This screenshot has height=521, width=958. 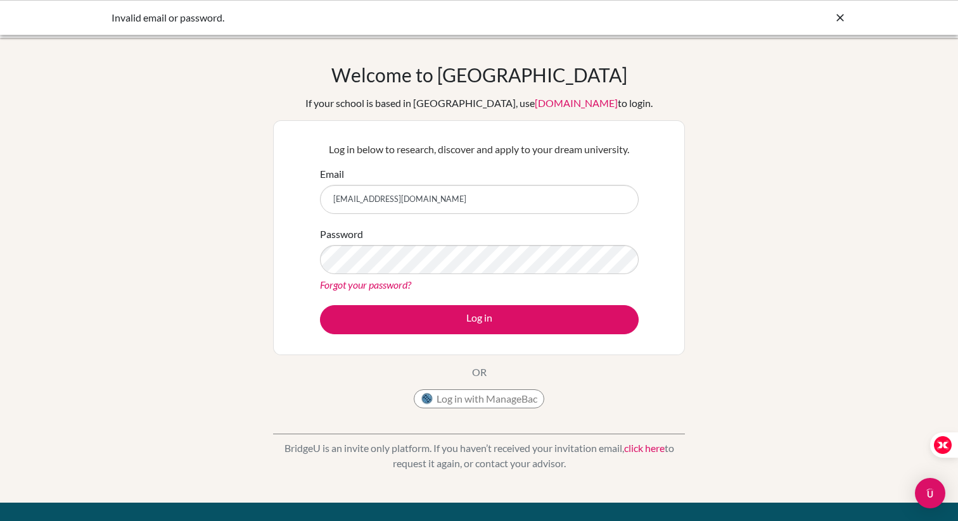 What do you see at coordinates (479, 456) in the screenshot?
I see `p: BridgeU is an invite only platform. If you haven’t received your invitation email, to request it ...` at bounding box center [479, 456].